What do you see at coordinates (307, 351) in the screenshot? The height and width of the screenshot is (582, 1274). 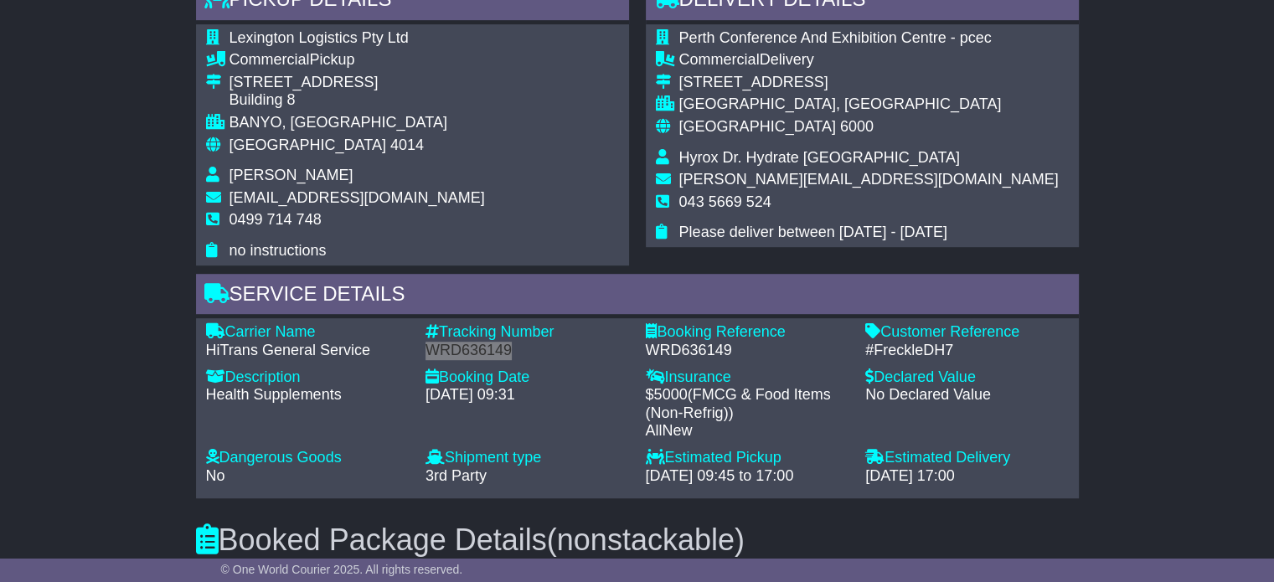 I see `div: HiTrans General Service` at bounding box center [307, 351].